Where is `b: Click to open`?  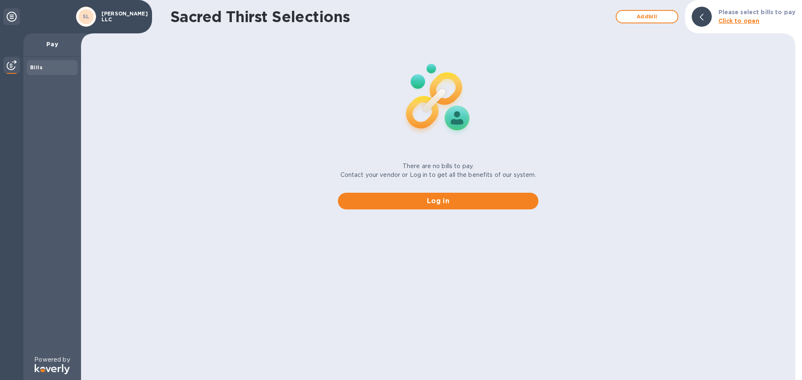 b: Click to open is located at coordinates (739, 21).